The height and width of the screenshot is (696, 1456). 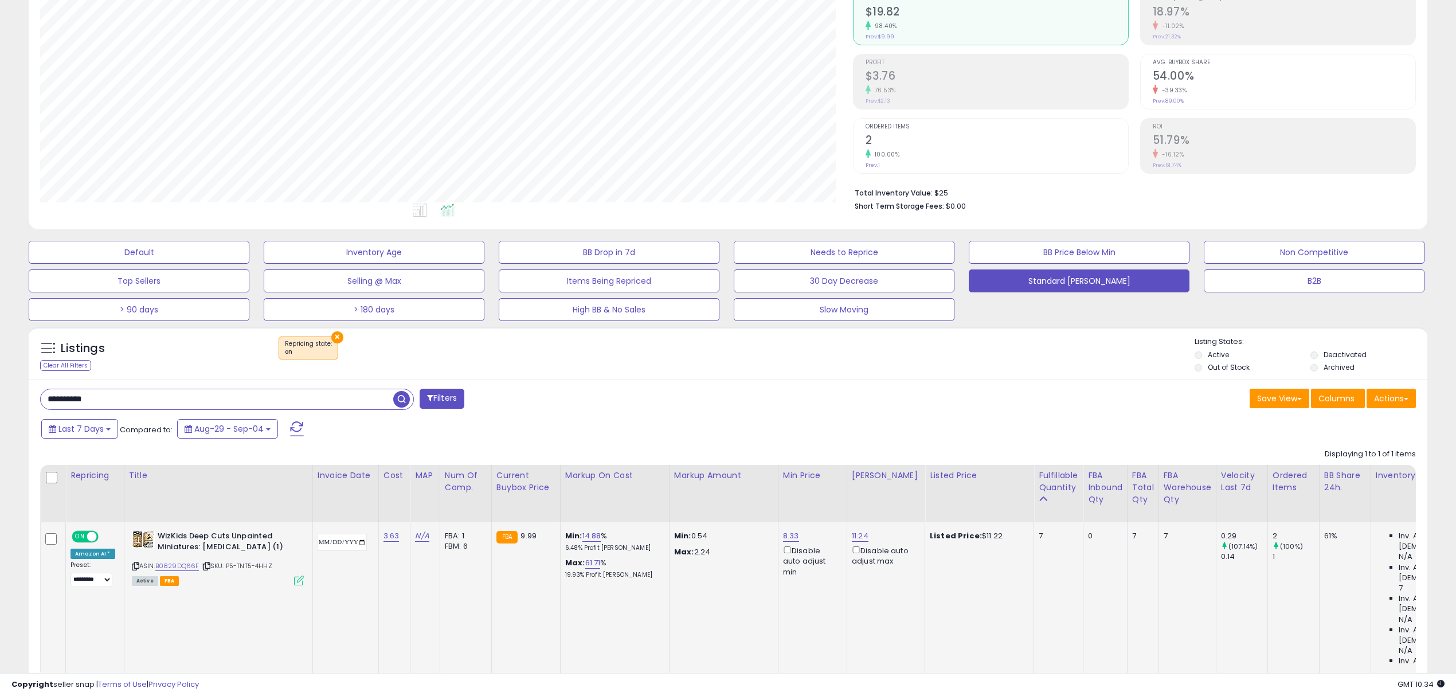 I want to click on div: Invoice Date, so click(x=346, y=475).